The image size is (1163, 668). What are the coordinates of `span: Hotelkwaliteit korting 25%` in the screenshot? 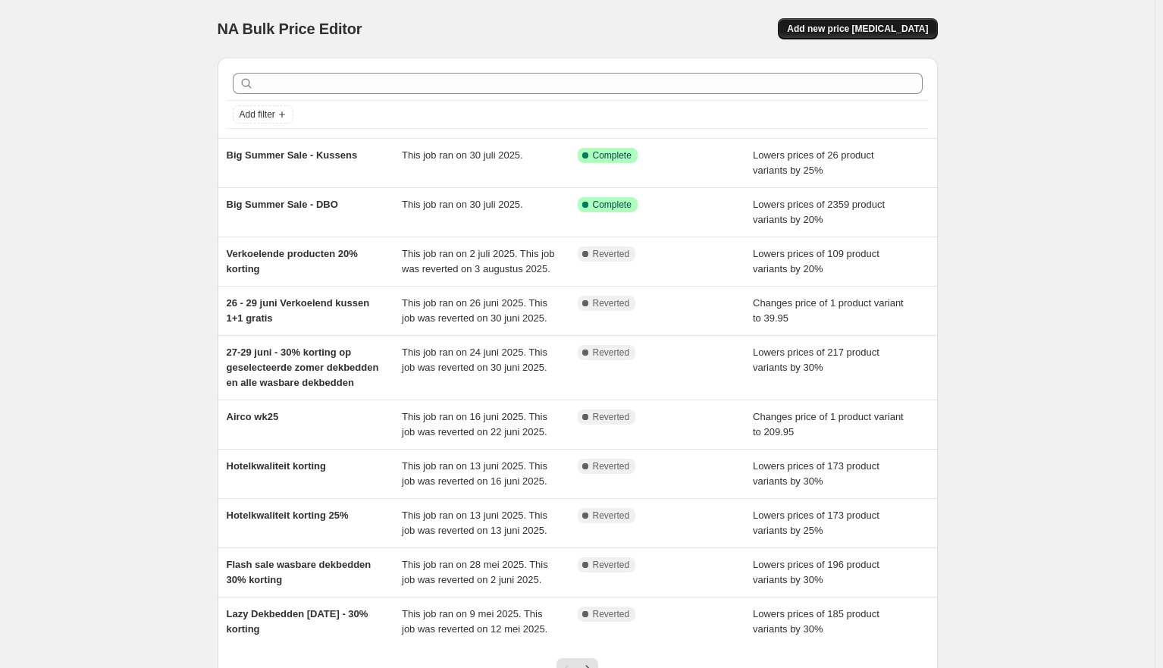 It's located at (287, 515).